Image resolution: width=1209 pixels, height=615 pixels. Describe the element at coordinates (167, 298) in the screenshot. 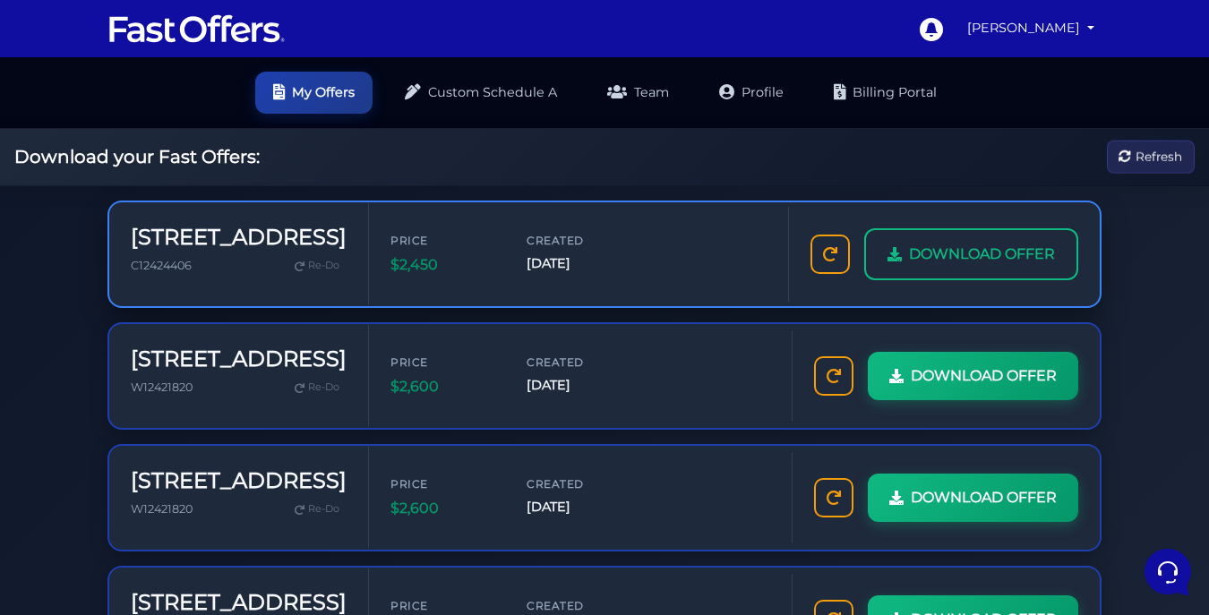

I see `input: Search for an Article...` at that location.